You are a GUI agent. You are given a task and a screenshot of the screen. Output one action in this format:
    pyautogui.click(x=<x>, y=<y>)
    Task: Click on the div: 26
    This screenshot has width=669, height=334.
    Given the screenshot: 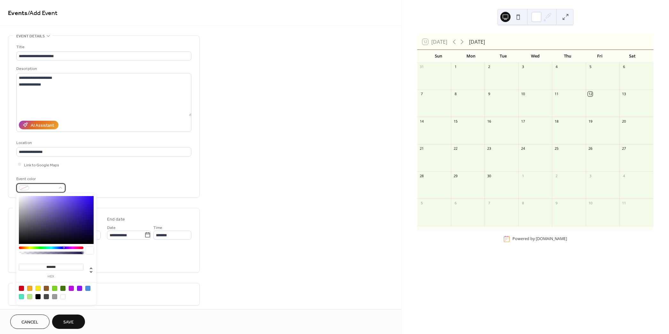 What is the action you would take?
    pyautogui.click(x=590, y=149)
    